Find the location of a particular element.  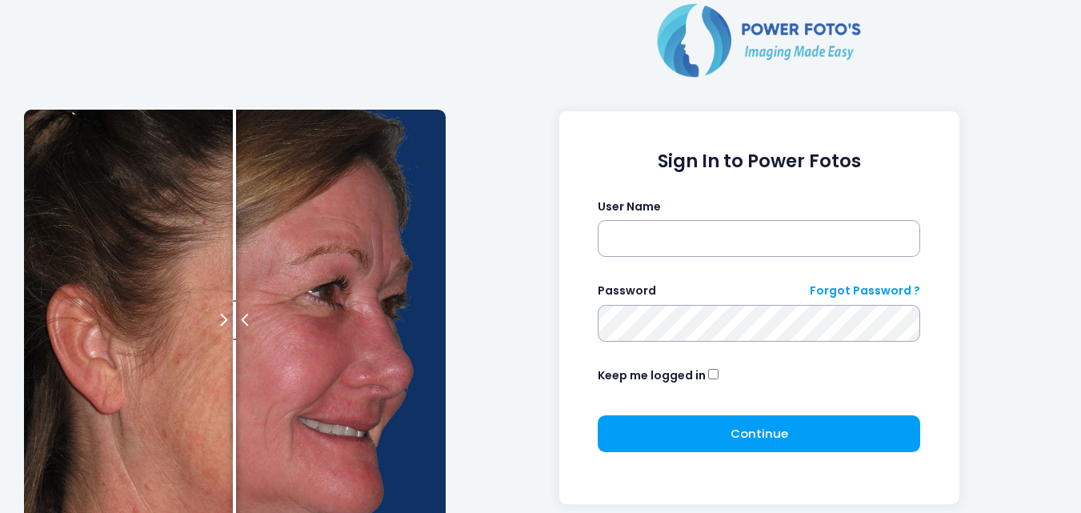

label: User Name is located at coordinates (629, 206).